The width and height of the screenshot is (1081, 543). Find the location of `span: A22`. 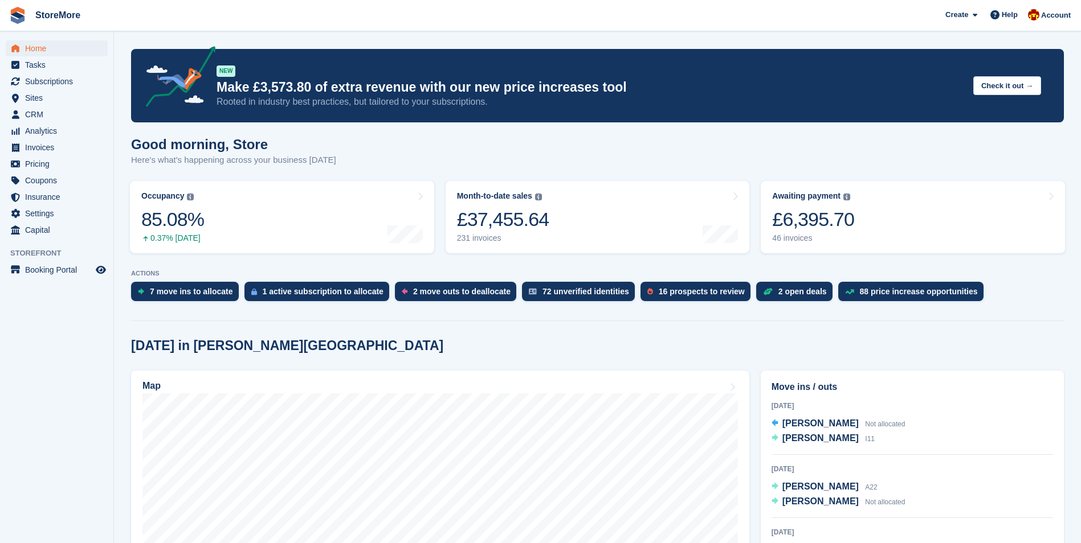

span: A22 is located at coordinates (870, 488).